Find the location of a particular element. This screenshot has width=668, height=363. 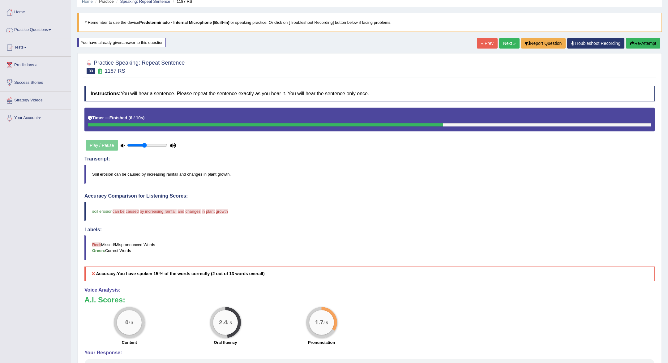

span: soil erosion is located at coordinates (102, 211).